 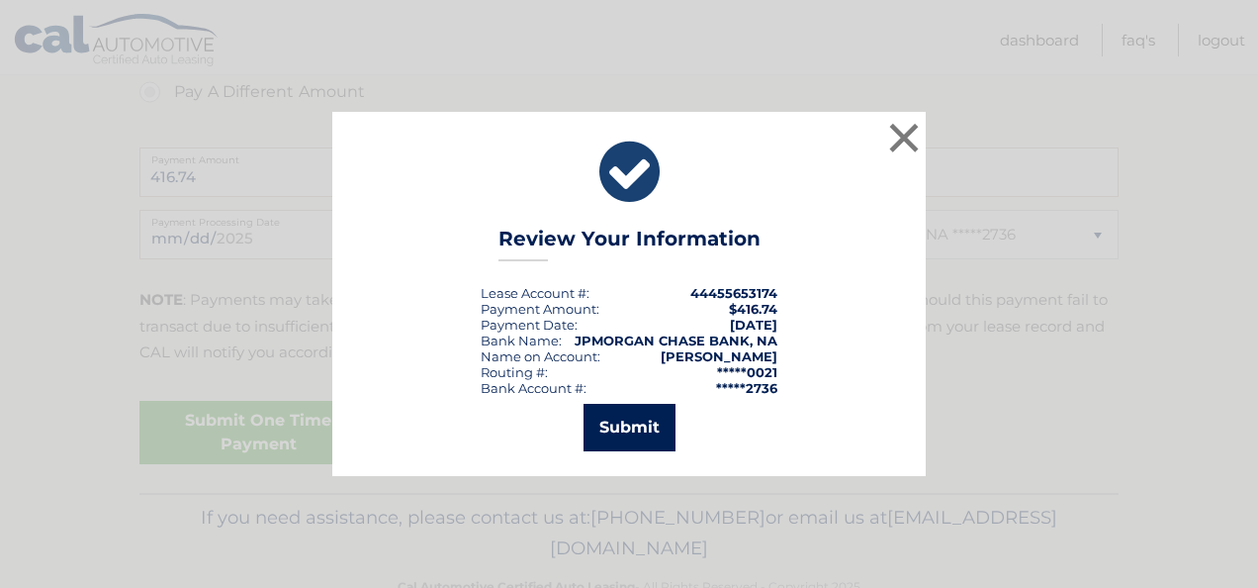 I want to click on h3: Review Your Information, so click(x=629, y=243).